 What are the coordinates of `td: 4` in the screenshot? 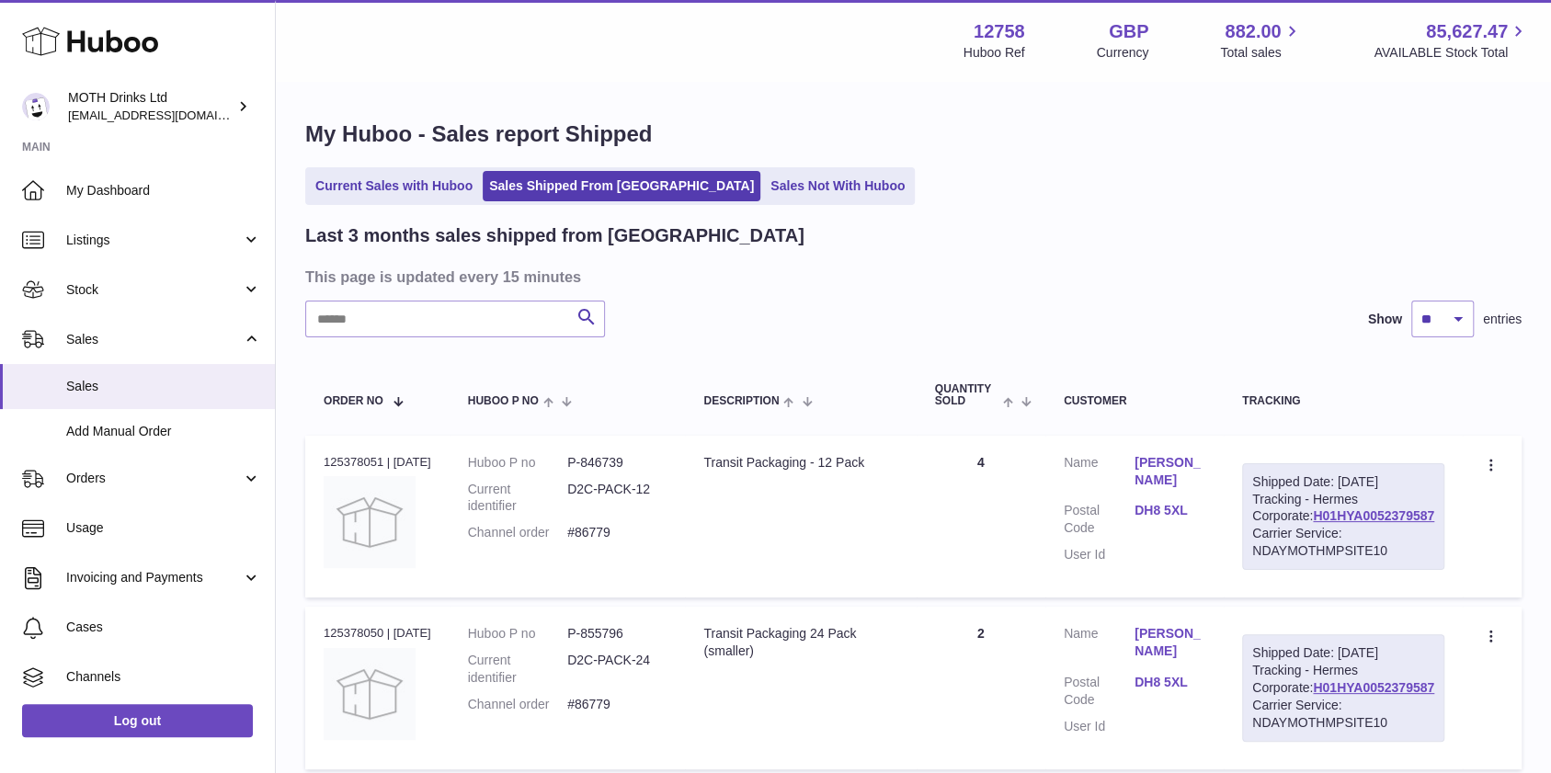 It's located at (981, 517).